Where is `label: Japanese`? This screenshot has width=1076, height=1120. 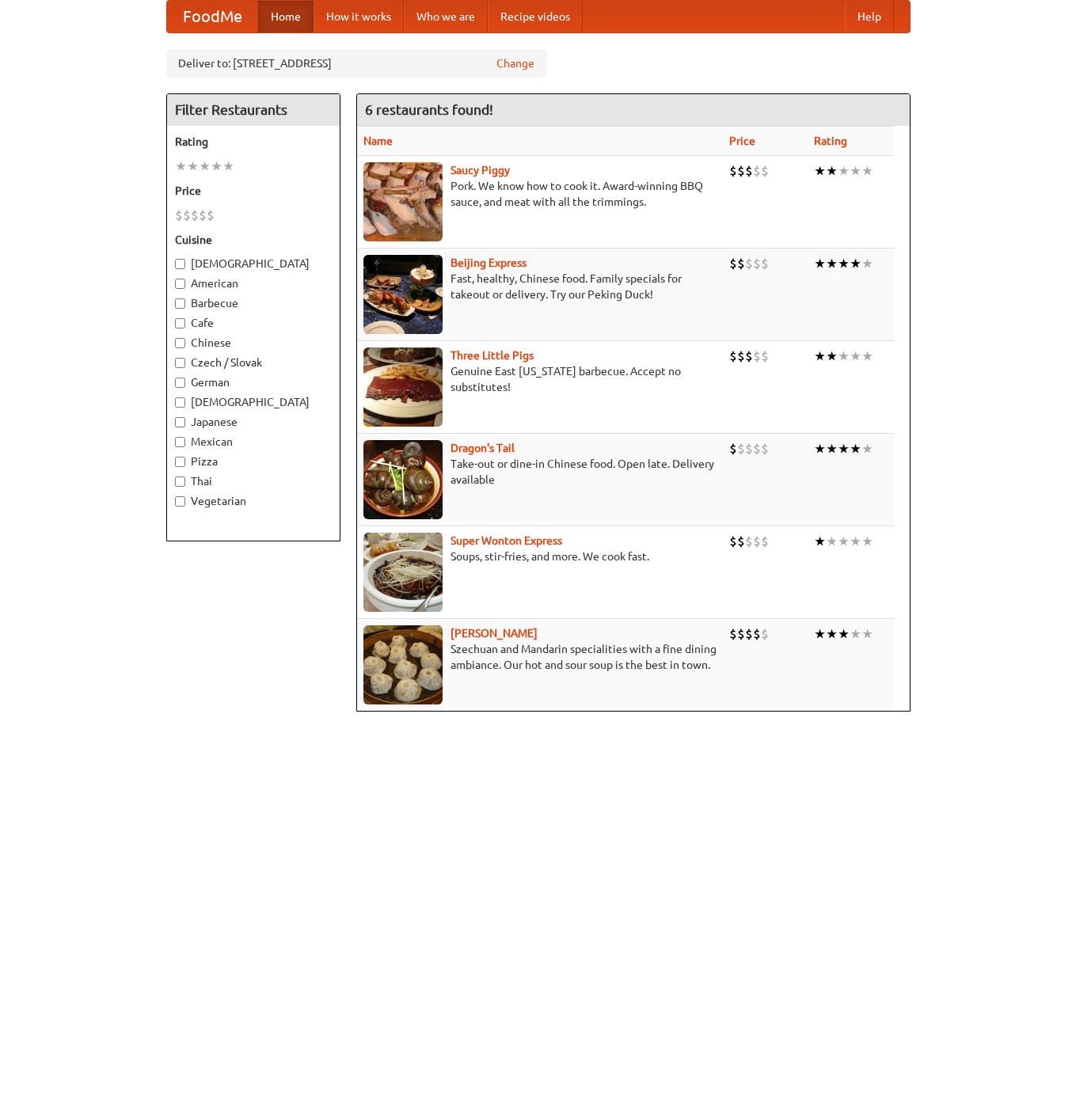
label: Japanese is located at coordinates (253, 422).